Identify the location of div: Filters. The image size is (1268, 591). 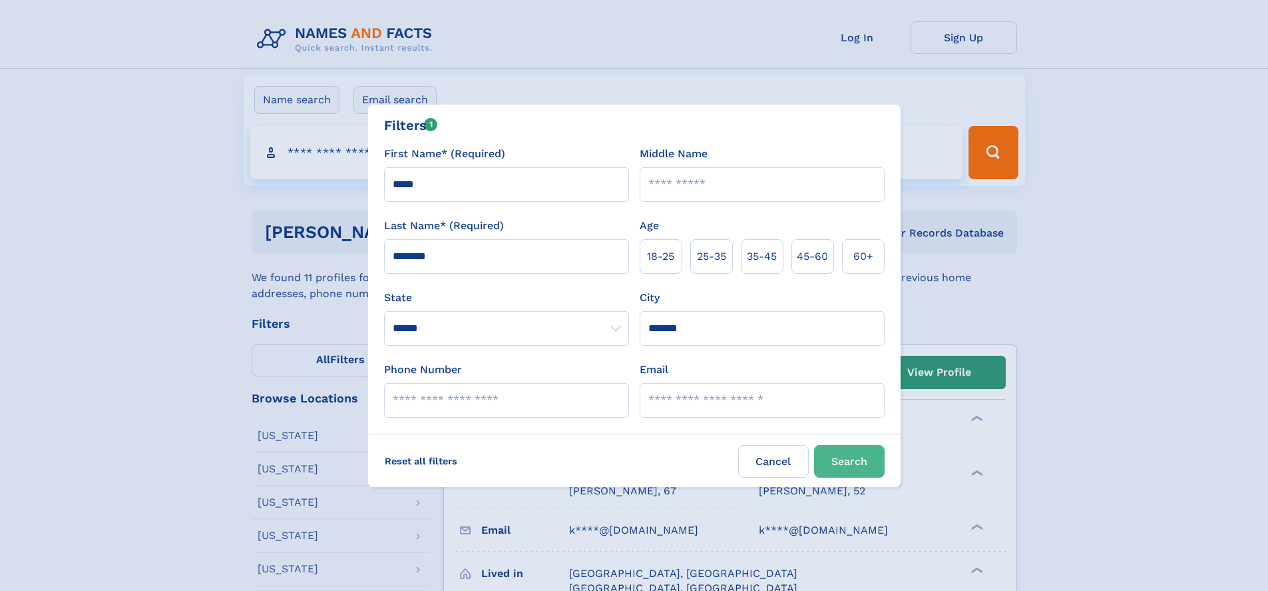
(411, 125).